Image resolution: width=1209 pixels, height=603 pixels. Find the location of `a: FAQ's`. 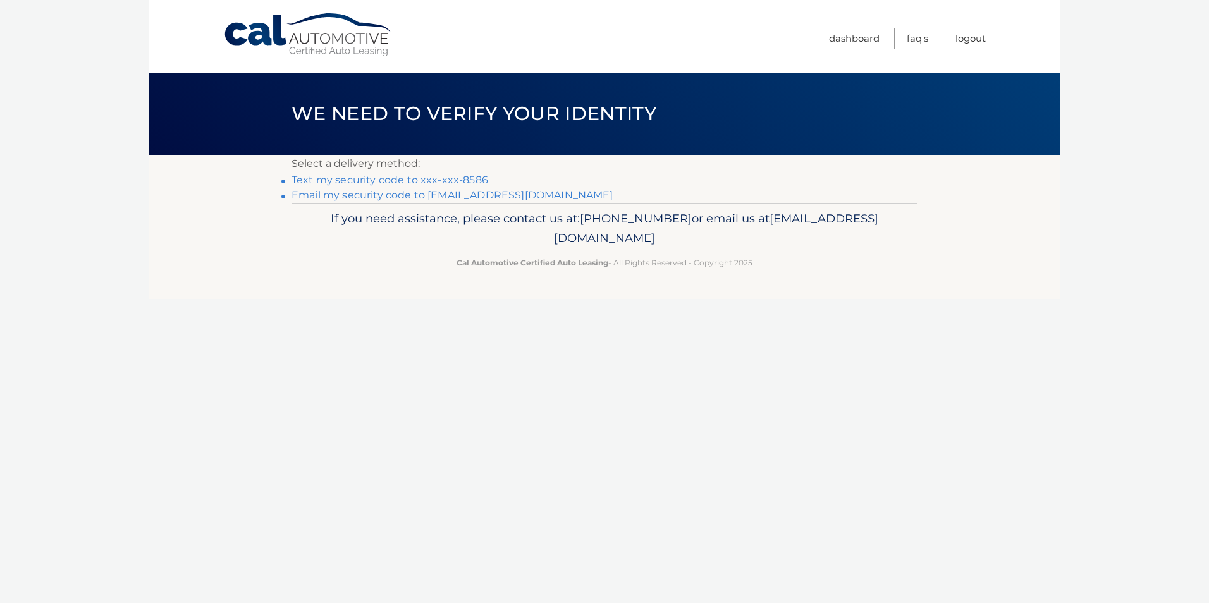

a: FAQ's is located at coordinates (918, 38).